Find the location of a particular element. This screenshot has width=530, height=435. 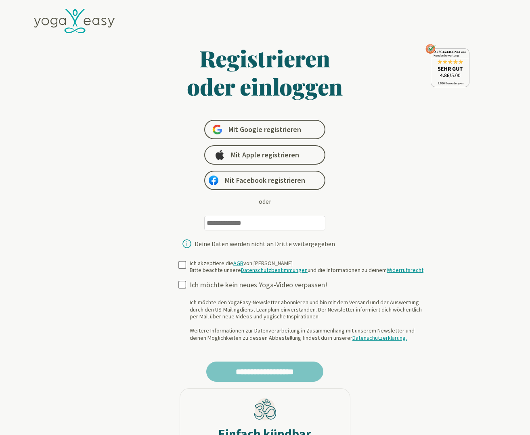

div: Ich möchte den YogaEasy-Newsletter abonnieren und bin mit dem Versand und der Auswertung durch de... is located at coordinates (311, 320).